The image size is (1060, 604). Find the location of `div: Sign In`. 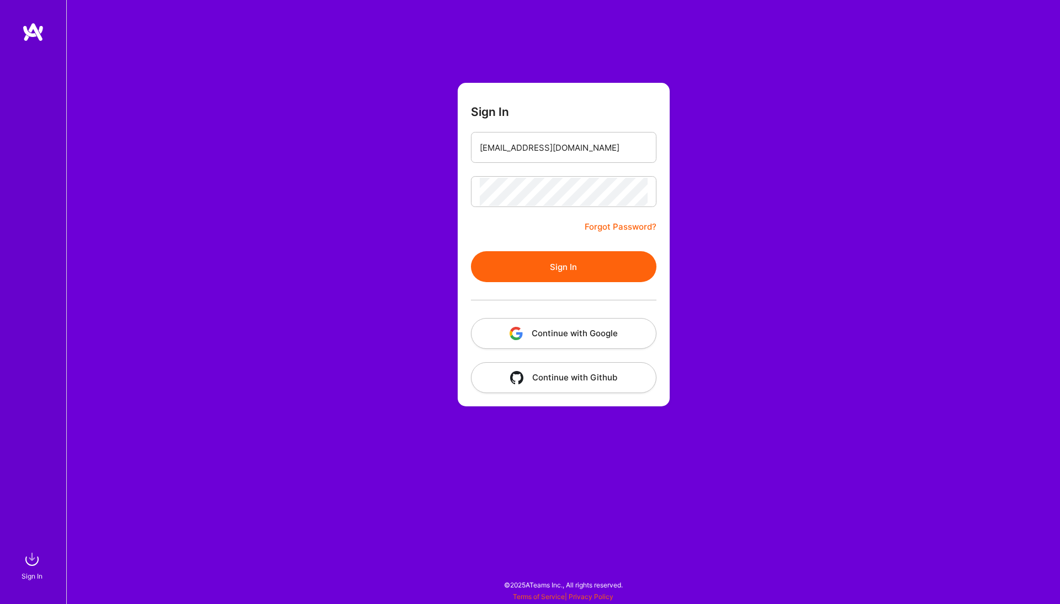

div: Sign In is located at coordinates (32, 576).